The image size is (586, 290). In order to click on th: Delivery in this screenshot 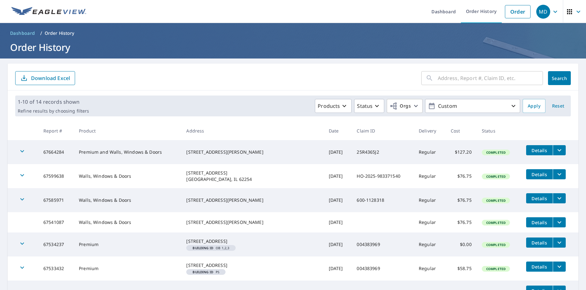, I will do `click(429, 131)`.